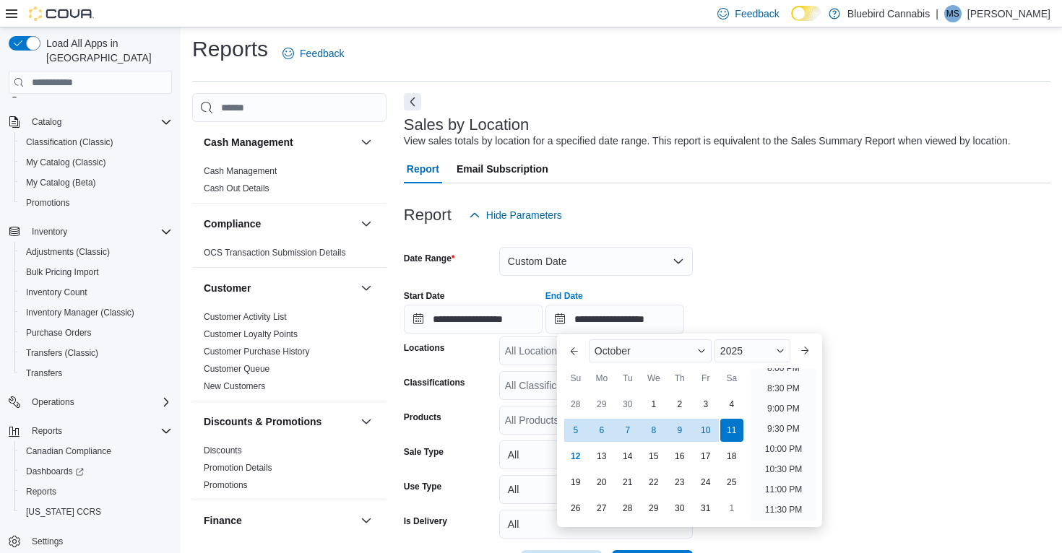 This screenshot has height=553, width=1062. Describe the element at coordinates (96, 451) in the screenshot. I see `button: Canadian Compliance` at that location.